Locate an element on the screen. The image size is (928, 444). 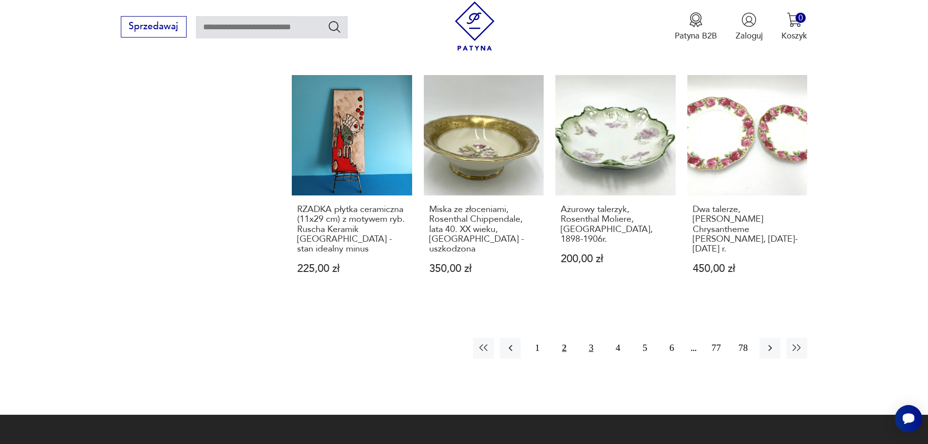
img: Ikona medalu is located at coordinates (696, 19).